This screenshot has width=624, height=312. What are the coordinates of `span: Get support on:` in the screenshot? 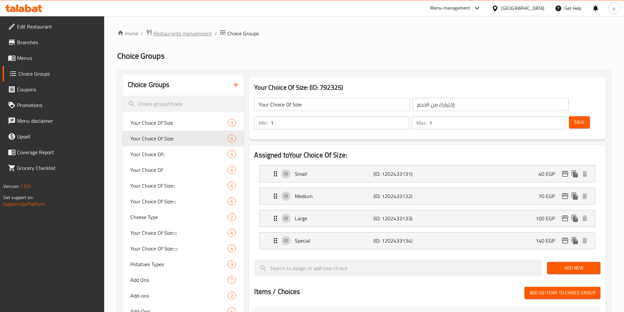 It's located at (18, 198).